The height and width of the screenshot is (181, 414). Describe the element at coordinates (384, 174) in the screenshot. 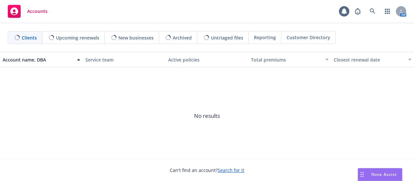

I see `span: Nova Assist` at that location.